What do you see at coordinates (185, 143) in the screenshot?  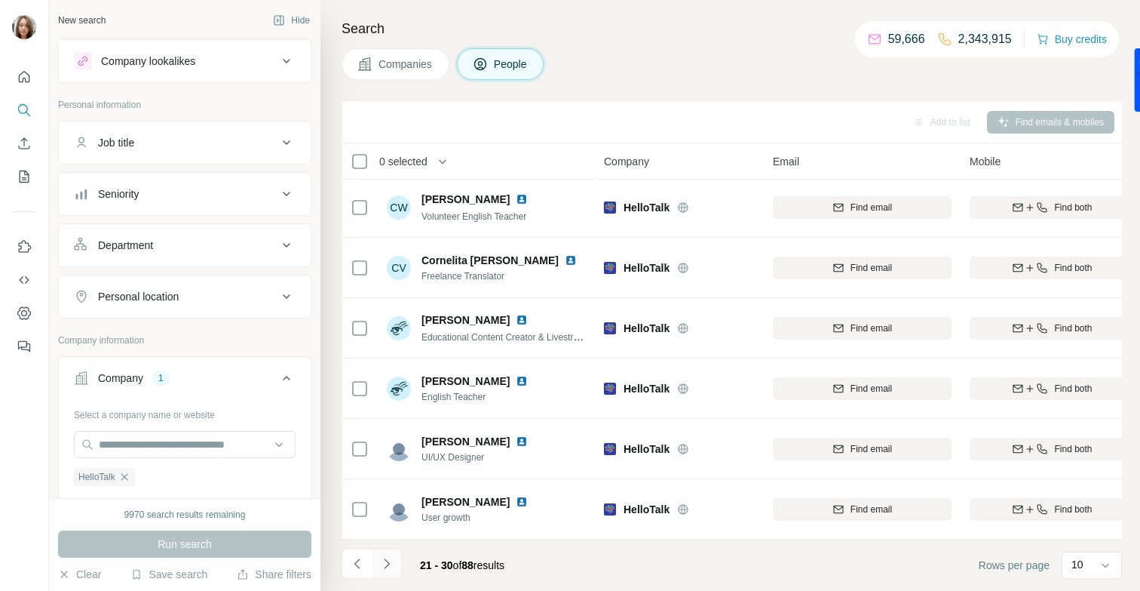 I see `button: Job title` at bounding box center [185, 143].